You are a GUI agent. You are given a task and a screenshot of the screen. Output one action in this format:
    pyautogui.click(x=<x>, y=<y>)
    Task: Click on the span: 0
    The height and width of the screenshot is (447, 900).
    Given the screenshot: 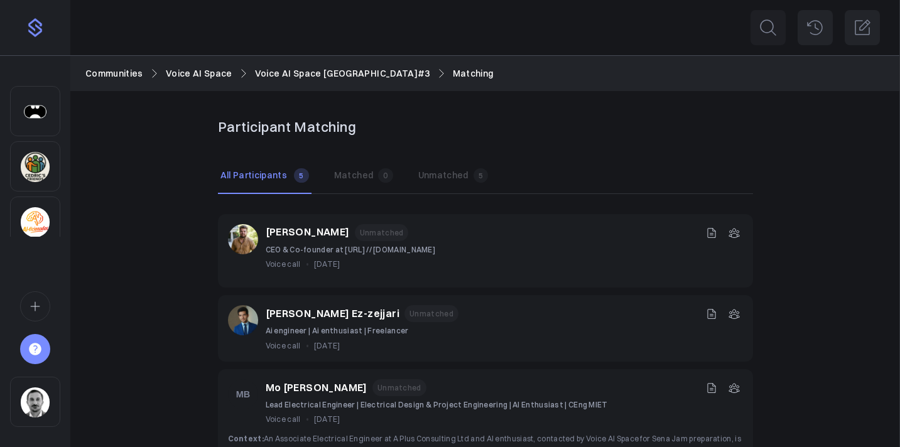 What is the action you would take?
    pyautogui.click(x=385, y=175)
    